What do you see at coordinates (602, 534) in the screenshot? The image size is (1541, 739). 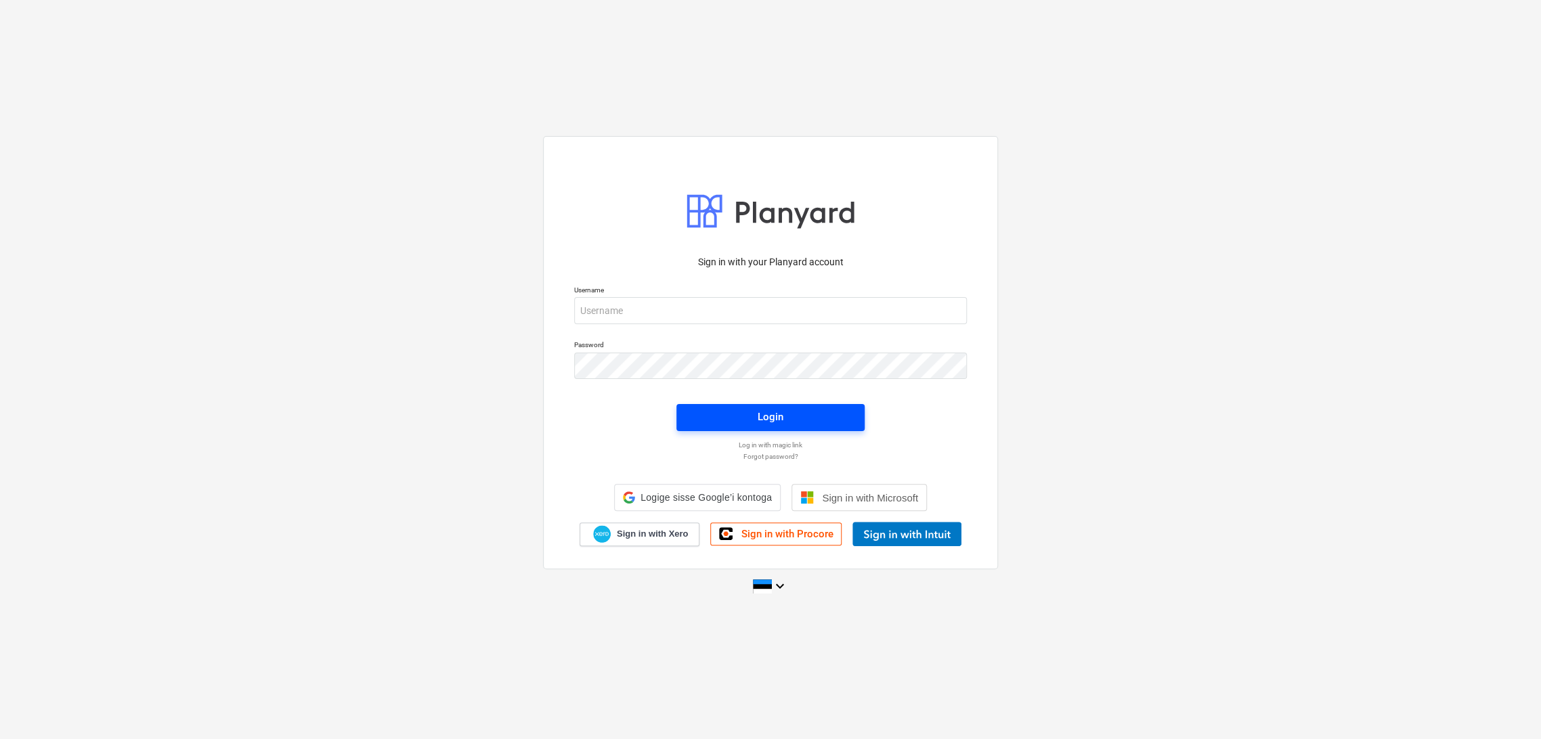 I see `img: Xero logo` at bounding box center [602, 534].